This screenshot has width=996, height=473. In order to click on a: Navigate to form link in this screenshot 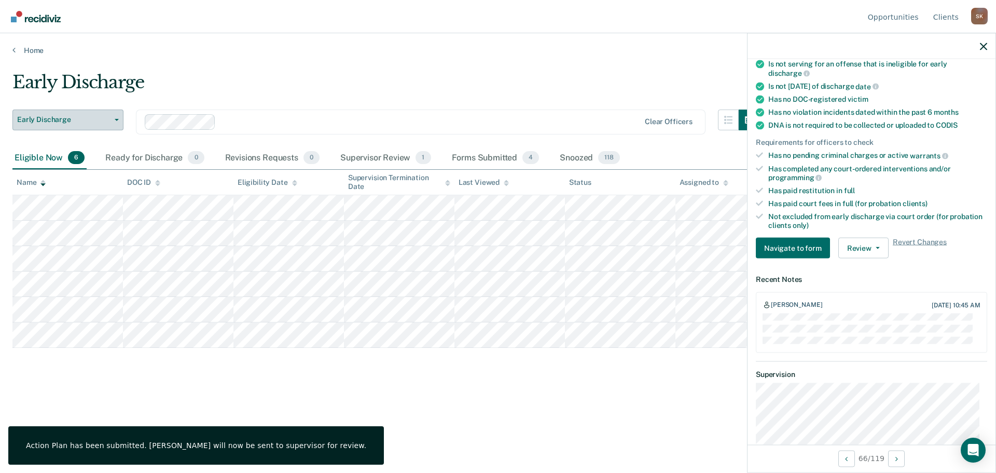, I will do `click(795, 248)`.